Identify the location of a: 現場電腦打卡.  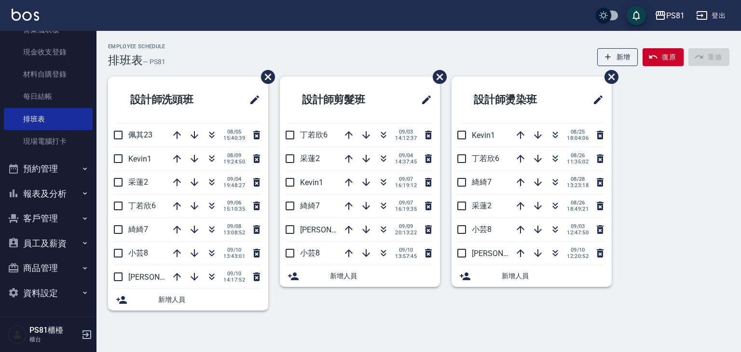
(48, 141).